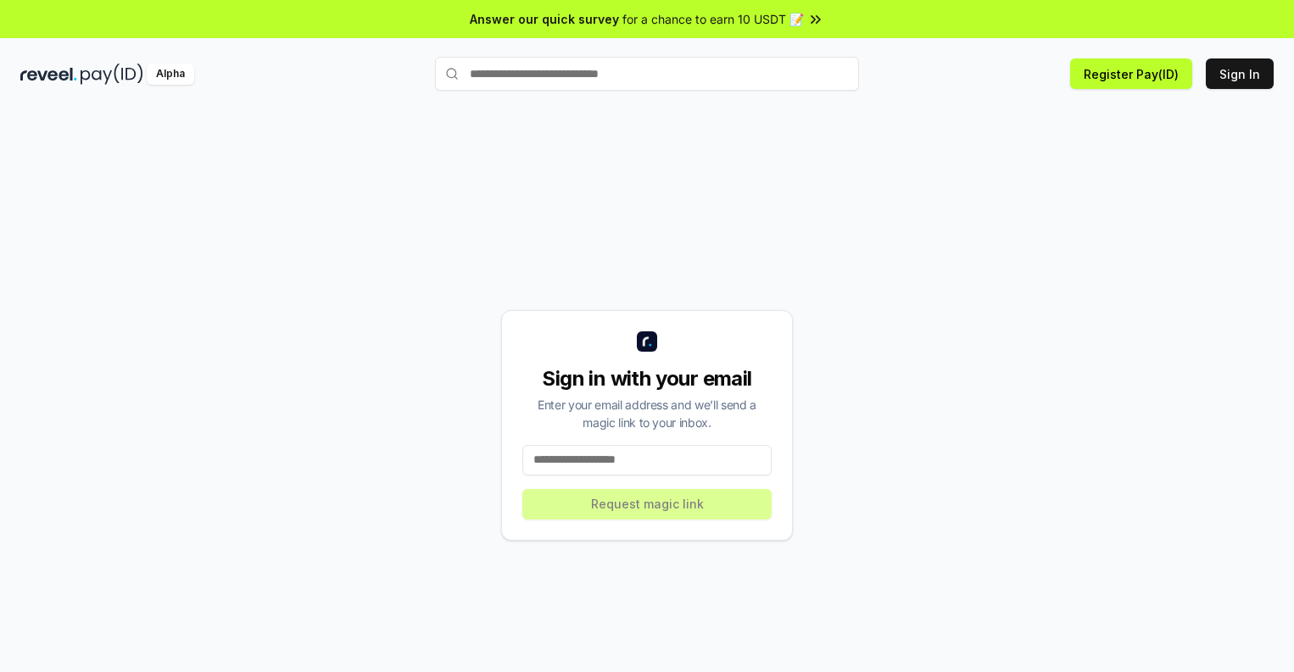 Image resolution: width=1294 pixels, height=672 pixels. I want to click on div: Enter your email address and we’ll send a magic link to your inbox., so click(647, 414).